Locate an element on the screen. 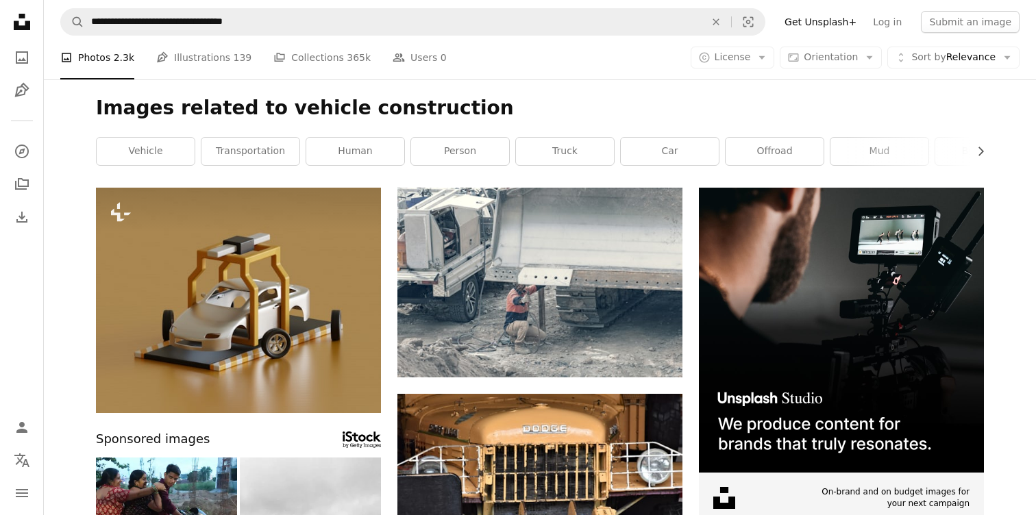 This screenshot has width=1036, height=515. span: Relevance is located at coordinates (953, 58).